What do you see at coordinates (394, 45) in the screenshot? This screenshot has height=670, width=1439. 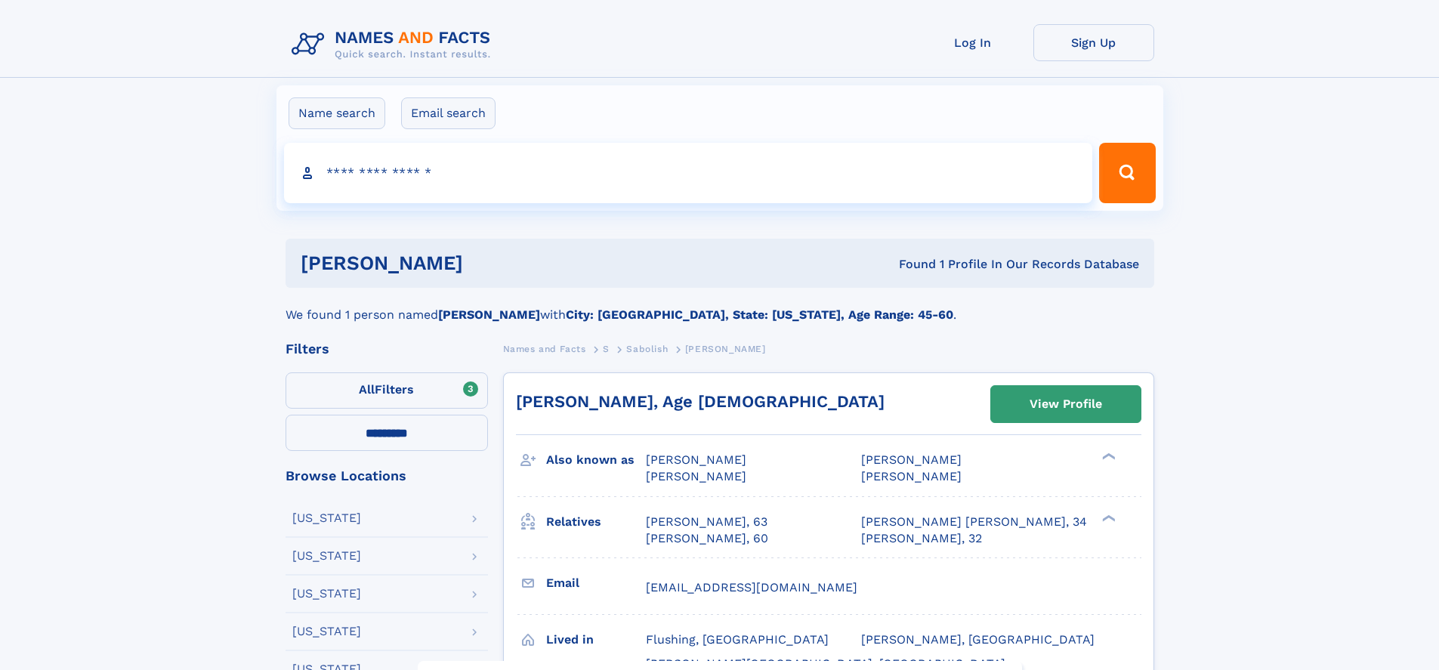 I see `img: Logo Names and Facts` at bounding box center [394, 45].